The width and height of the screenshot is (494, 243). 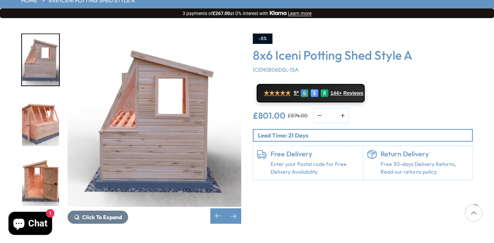 What do you see at coordinates (424, 154) in the screenshot?
I see `h6: Return Delivery` at bounding box center [424, 154].